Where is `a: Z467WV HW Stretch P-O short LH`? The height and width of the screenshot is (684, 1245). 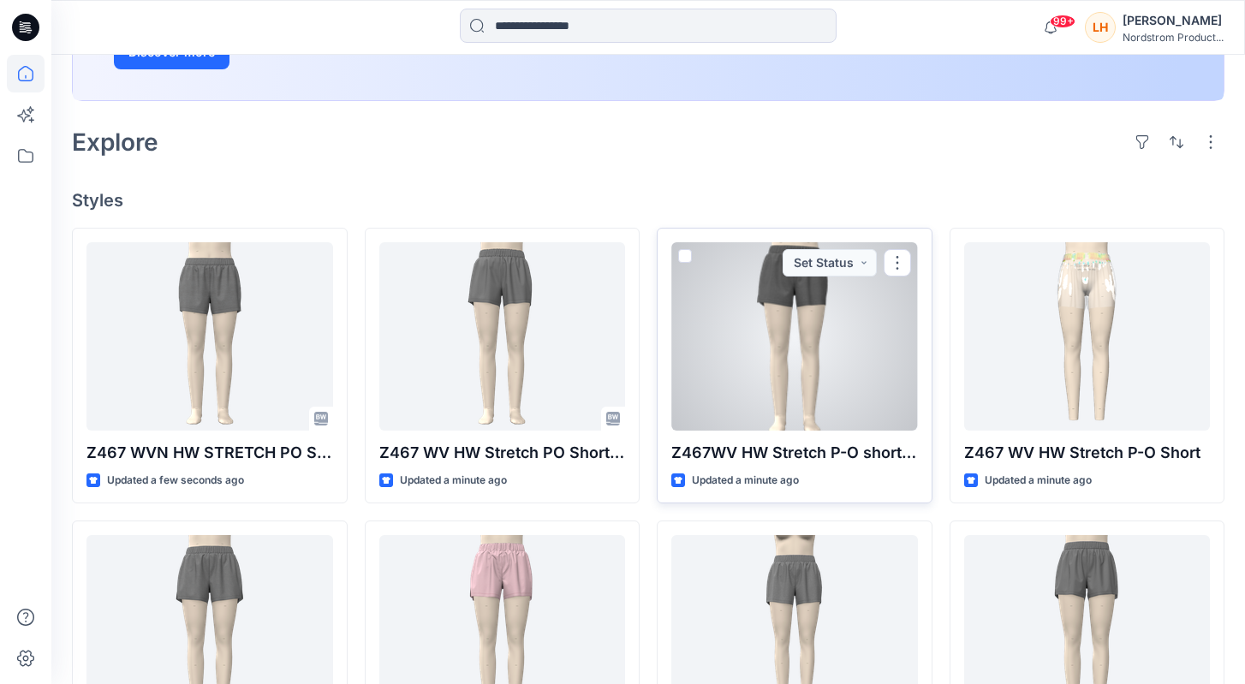 a: Z467WV HW Stretch P-O short LH is located at coordinates (794, 336).